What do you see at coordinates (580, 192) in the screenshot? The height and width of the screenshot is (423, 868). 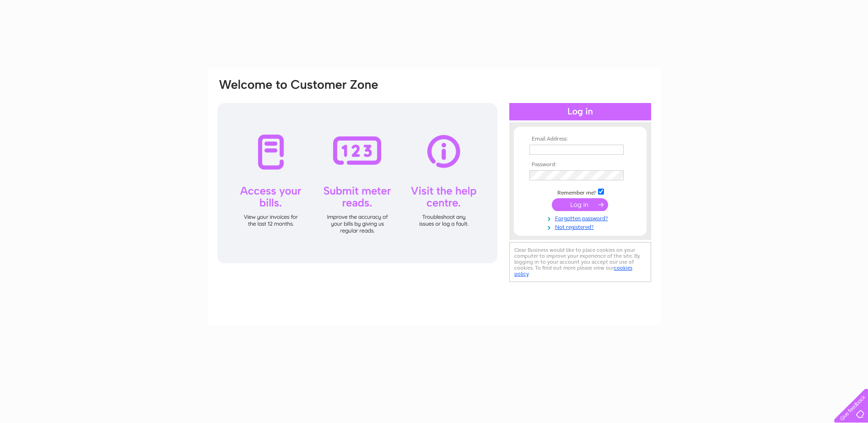 I see `td: Remember me?` at bounding box center [580, 192].